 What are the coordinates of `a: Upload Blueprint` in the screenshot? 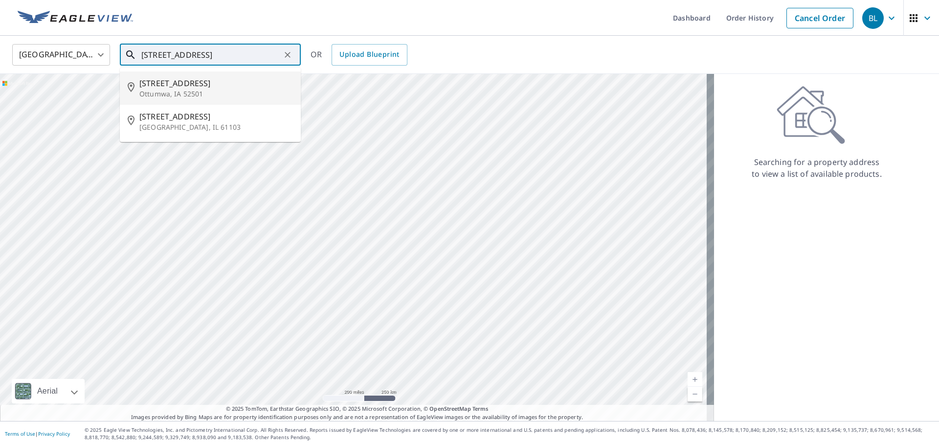 It's located at (369, 55).